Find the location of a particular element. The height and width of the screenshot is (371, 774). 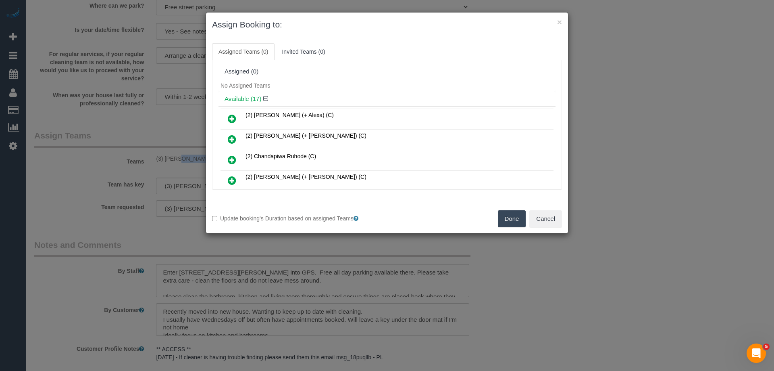

label: Update booking's Duration based on assigned Teams is located at coordinates (296, 218).